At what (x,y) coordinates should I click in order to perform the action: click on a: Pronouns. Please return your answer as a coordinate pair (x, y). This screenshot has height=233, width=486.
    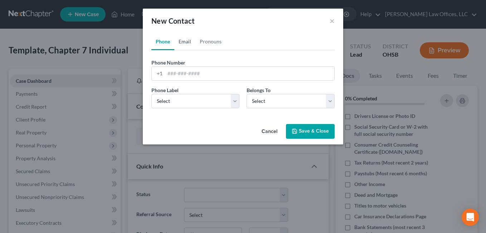
    Looking at the image, I should click on (211, 42).